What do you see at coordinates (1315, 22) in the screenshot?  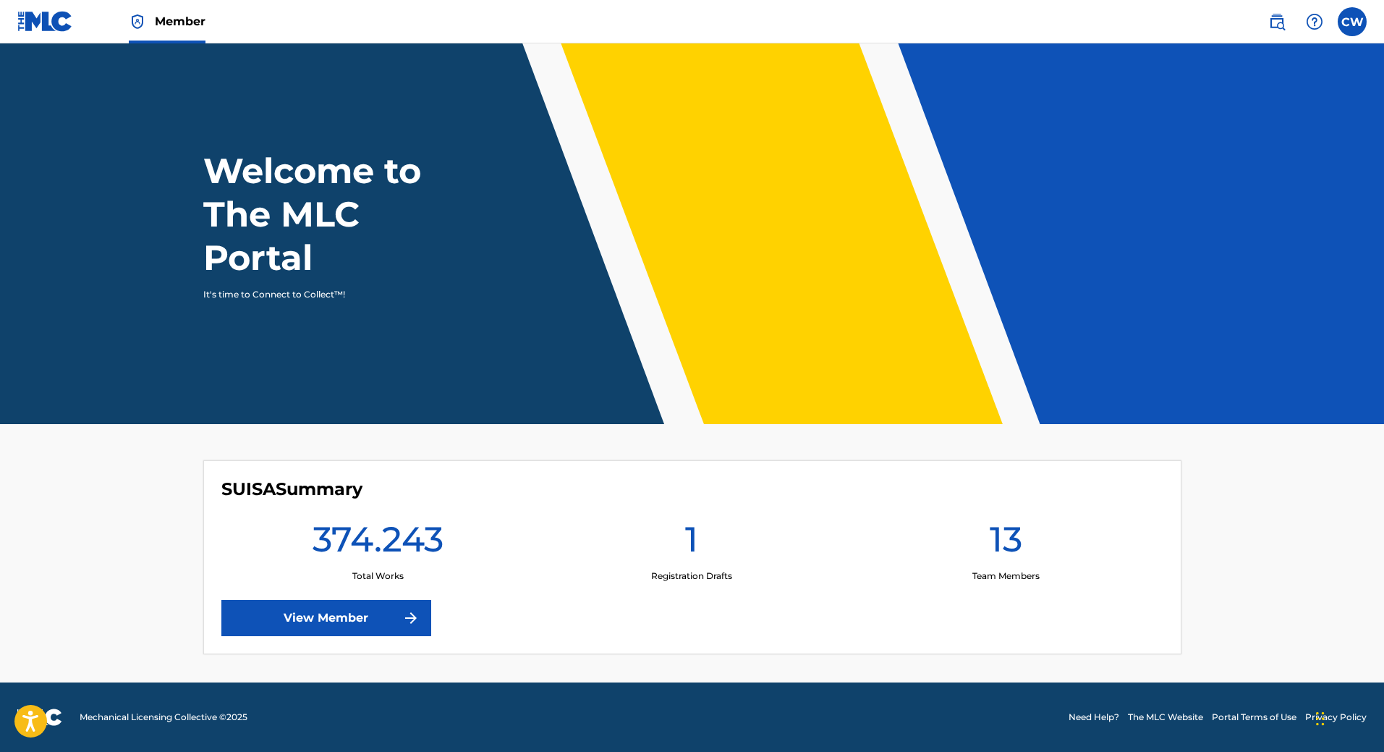 I see `div: Help` at bounding box center [1315, 22].